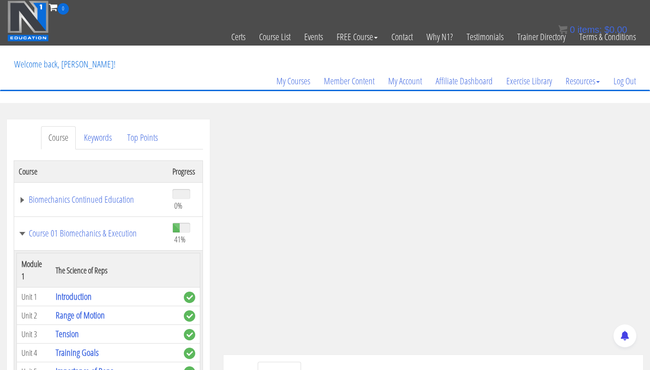  What do you see at coordinates (34, 334) in the screenshot?
I see `td: Unit 3` at bounding box center [34, 334].